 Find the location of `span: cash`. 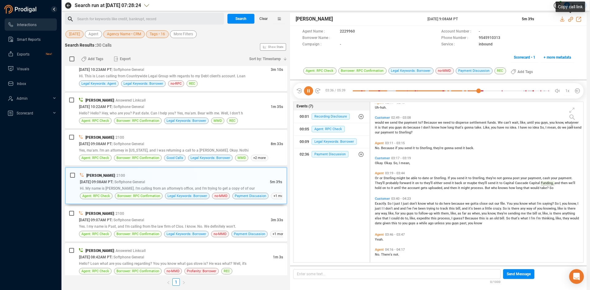

span: cash is located at coordinates (547, 178).